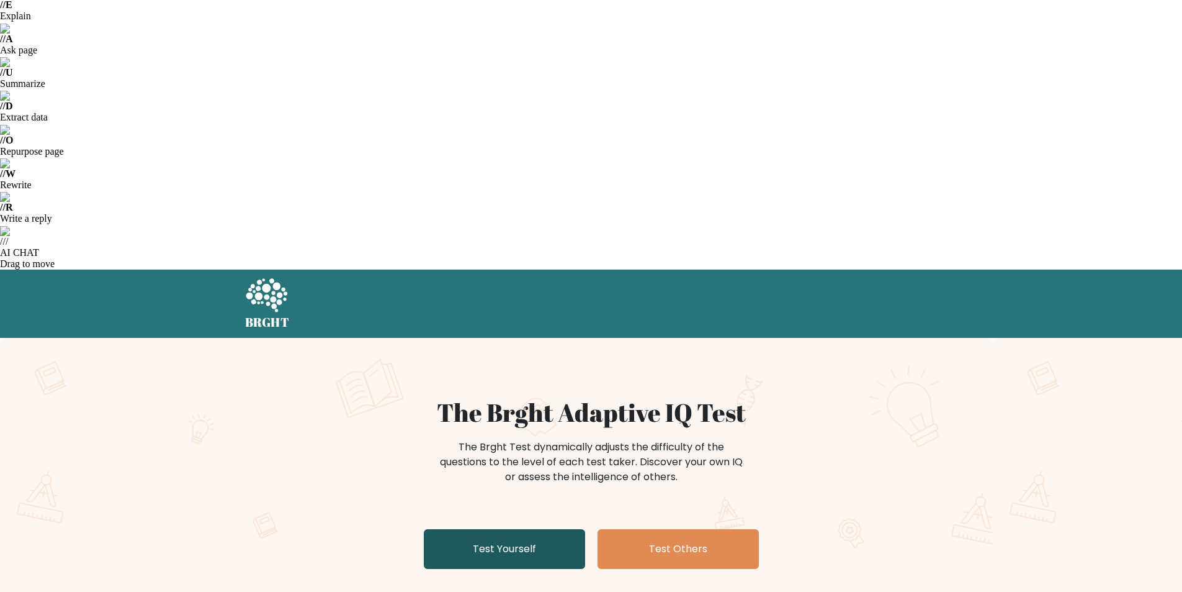 The image size is (1182, 592). Describe the element at coordinates (268, 304) in the screenshot. I see `a: BRGHT` at that location.